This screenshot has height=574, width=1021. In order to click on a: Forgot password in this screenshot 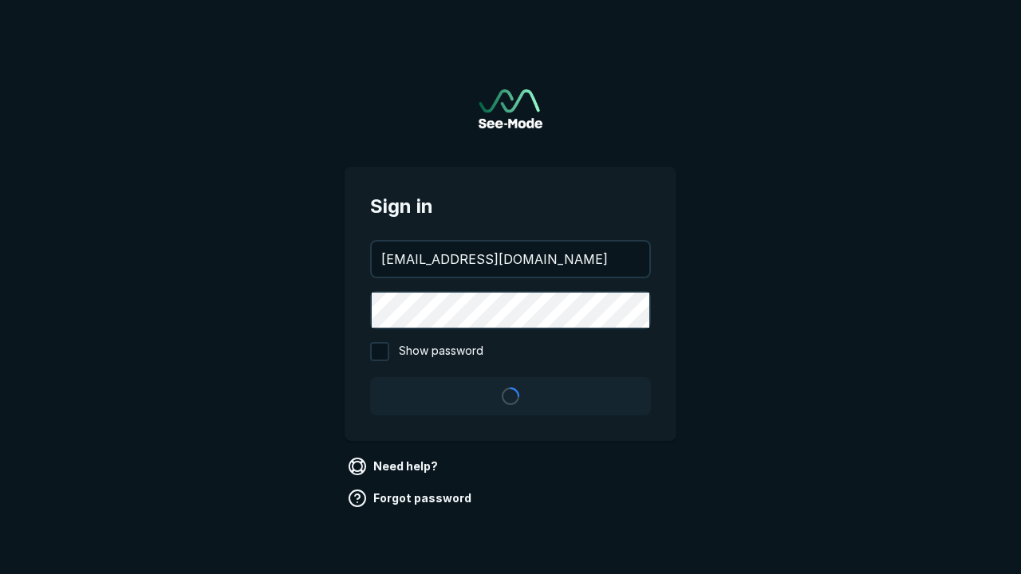, I will do `click(411, 498)`.